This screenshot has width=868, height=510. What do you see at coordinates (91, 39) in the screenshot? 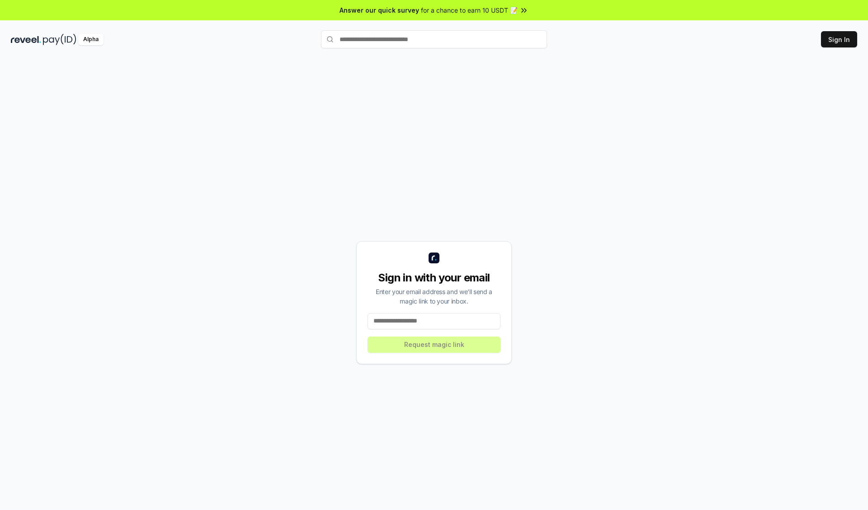
I see `div: Alpha` at bounding box center [91, 39].